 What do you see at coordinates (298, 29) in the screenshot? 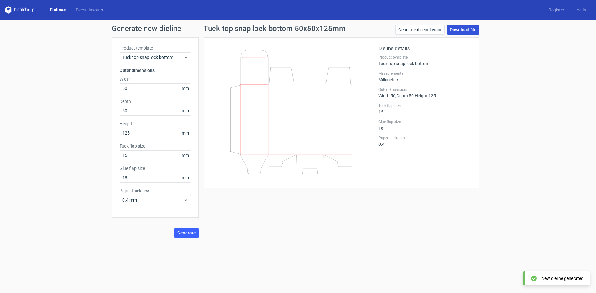
I see `h1: Generate new dieline` at bounding box center [298, 29].